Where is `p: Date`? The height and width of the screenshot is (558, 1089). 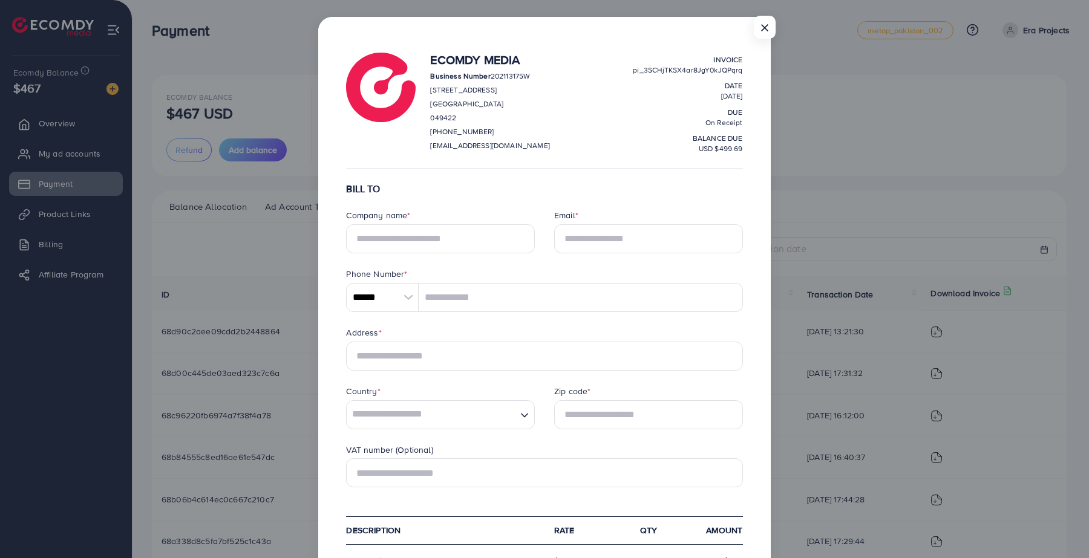 p: Date is located at coordinates (687, 86).